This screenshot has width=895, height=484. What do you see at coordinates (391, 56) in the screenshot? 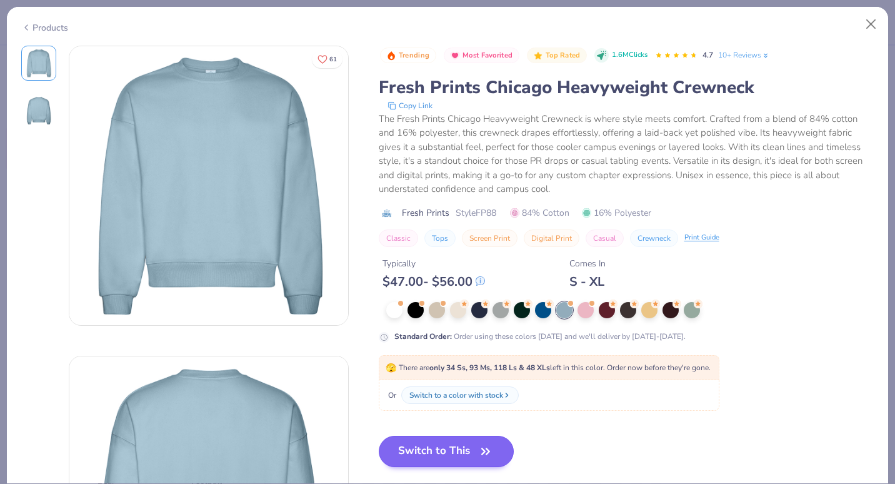
I see `img: Trending sort` at bounding box center [391, 56].